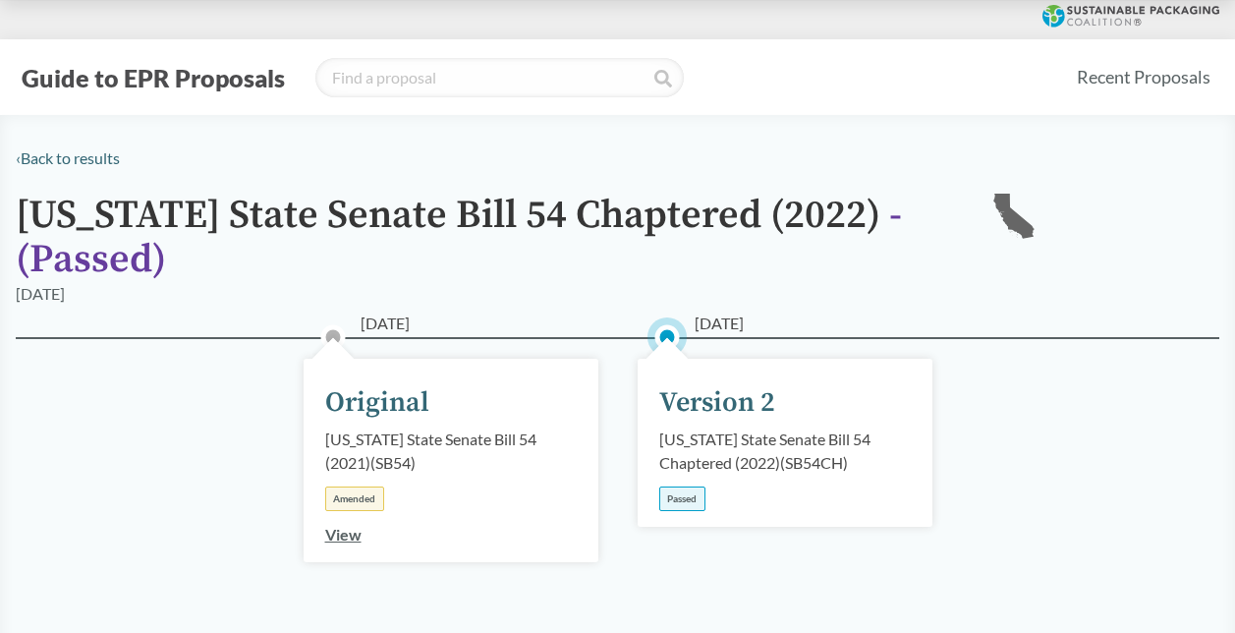 This screenshot has height=633, width=1235. What do you see at coordinates (1143, 77) in the screenshot?
I see `a: Recent Proposals` at bounding box center [1143, 77].